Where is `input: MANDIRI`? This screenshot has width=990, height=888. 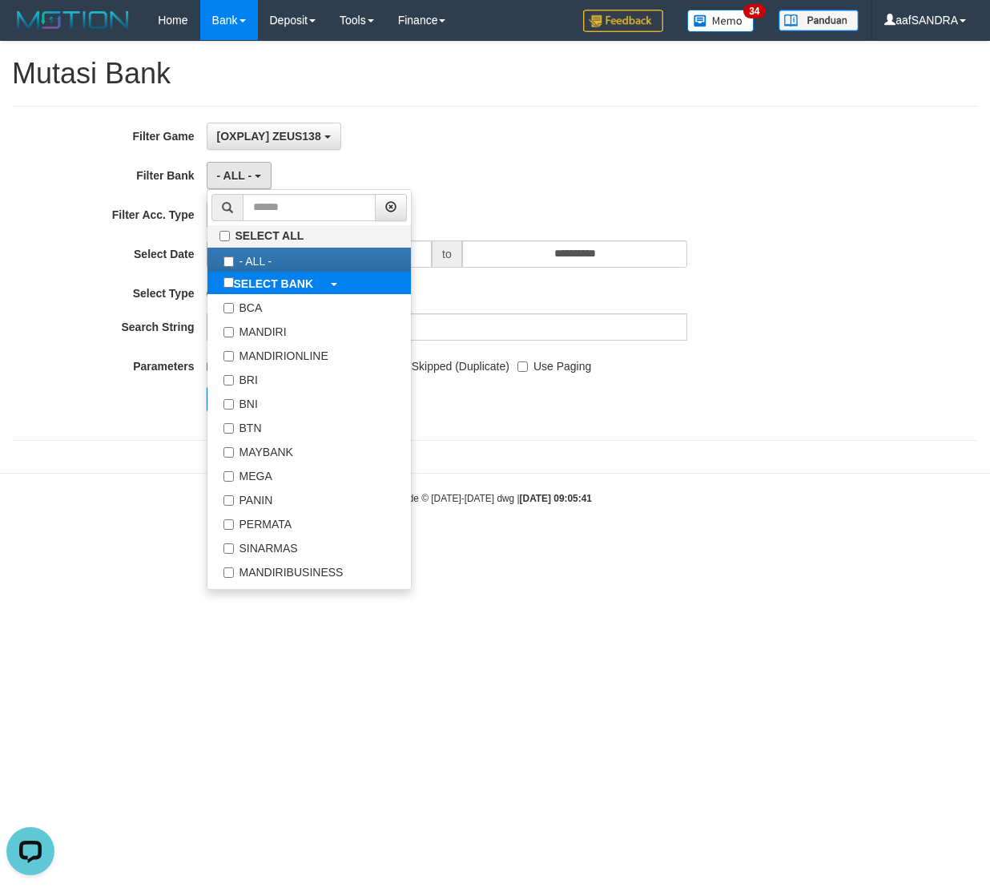 input: MANDIRI is located at coordinates (228, 332).